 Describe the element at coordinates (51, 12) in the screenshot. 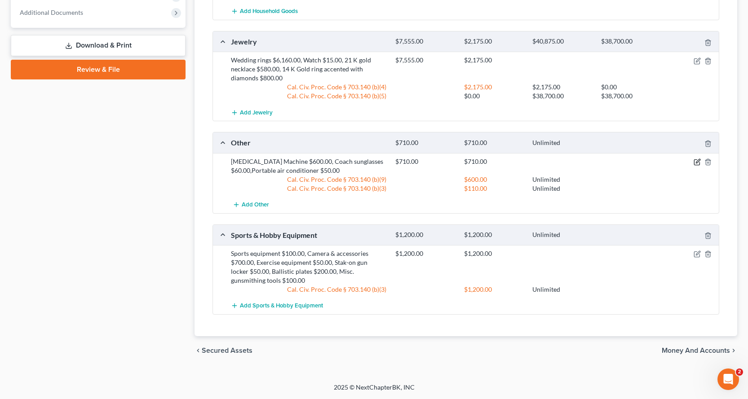

I see `span: Additional Documents` at that location.